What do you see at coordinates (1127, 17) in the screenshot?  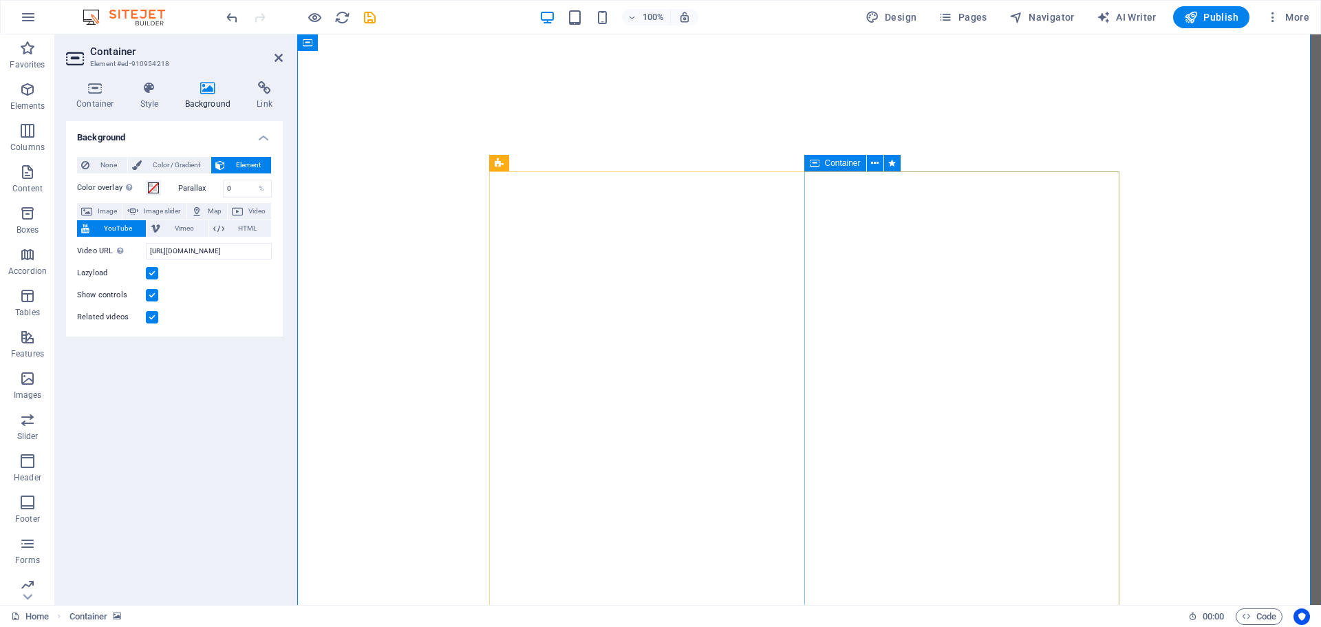 I see `button: AI Writer` at bounding box center [1127, 17].